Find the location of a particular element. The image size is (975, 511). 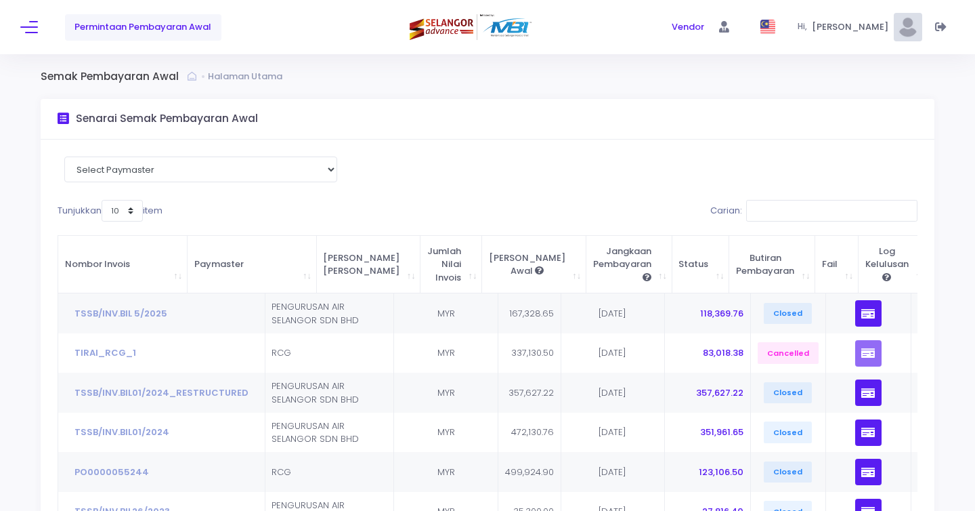

button: PO0000055244 is located at coordinates (112, 472).